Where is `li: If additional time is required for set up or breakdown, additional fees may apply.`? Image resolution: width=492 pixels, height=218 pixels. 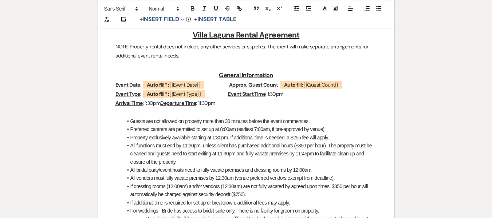
li: If additional time is required for set up or breakdown, additional fees may apply. is located at coordinates (250, 203).